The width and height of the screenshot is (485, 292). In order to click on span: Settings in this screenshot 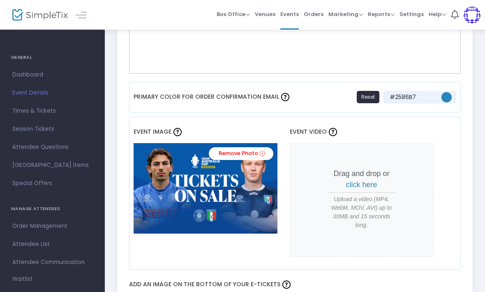, I will do `click(411, 14)`.